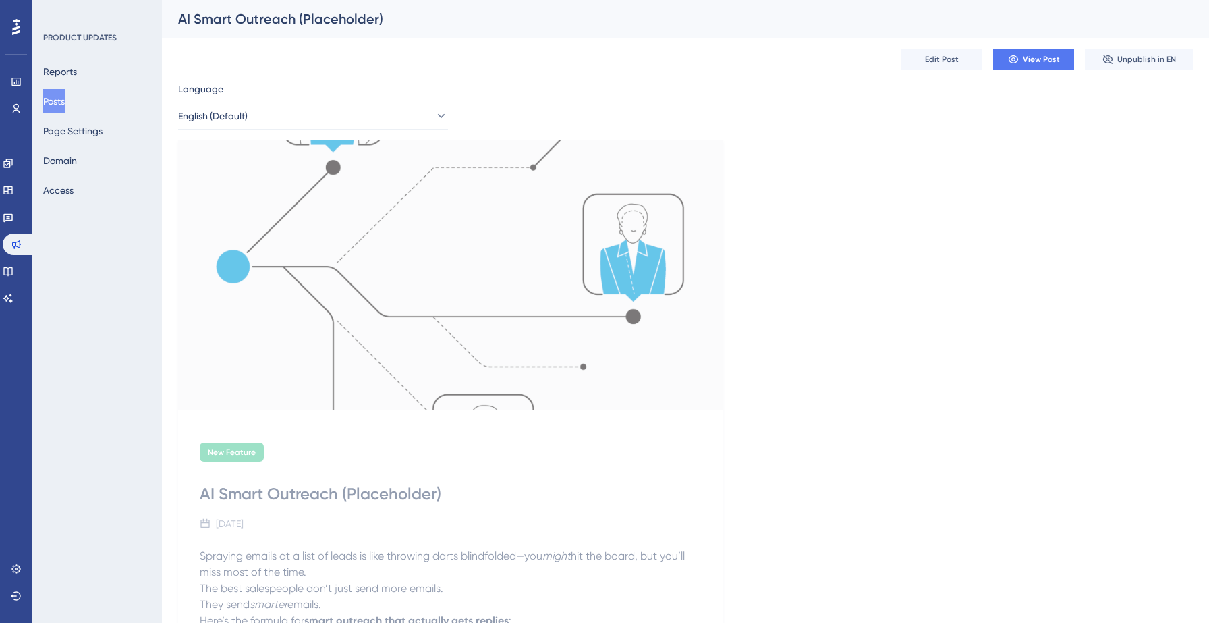 The image size is (1209, 623). What do you see at coordinates (80, 38) in the screenshot?
I see `div: PRODUCT UPDATES` at bounding box center [80, 38].